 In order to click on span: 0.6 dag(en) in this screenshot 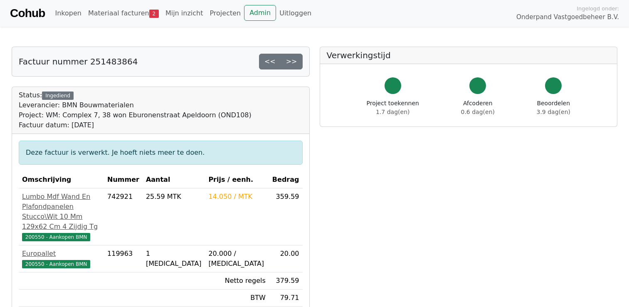, I will do `click(477, 112)`.